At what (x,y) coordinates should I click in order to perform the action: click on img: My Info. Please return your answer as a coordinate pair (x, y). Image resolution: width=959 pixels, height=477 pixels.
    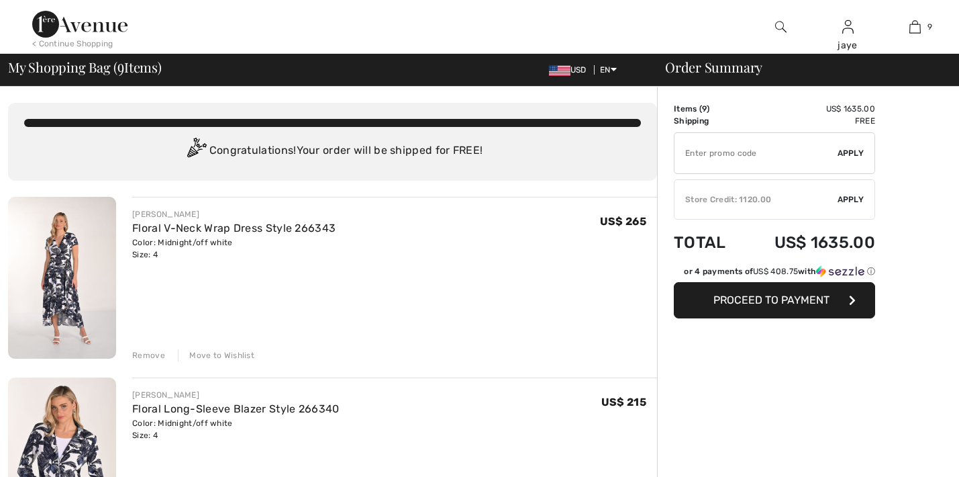
    Looking at the image, I should click on (848, 27).